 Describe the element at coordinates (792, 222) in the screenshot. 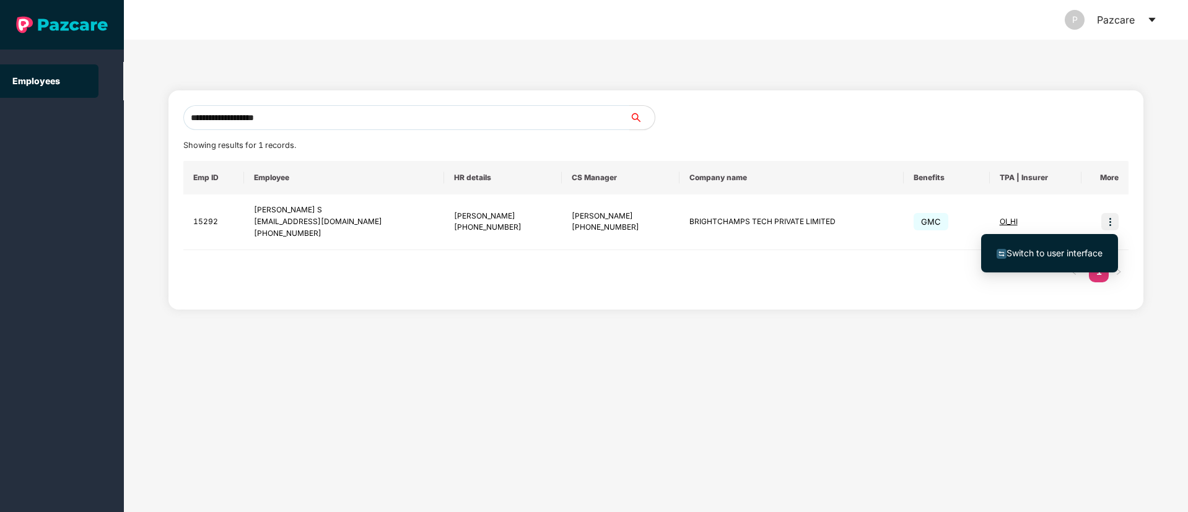

I see `td: BRIGHTCHAMPS TECH PRIVATE LIMITED` at that location.